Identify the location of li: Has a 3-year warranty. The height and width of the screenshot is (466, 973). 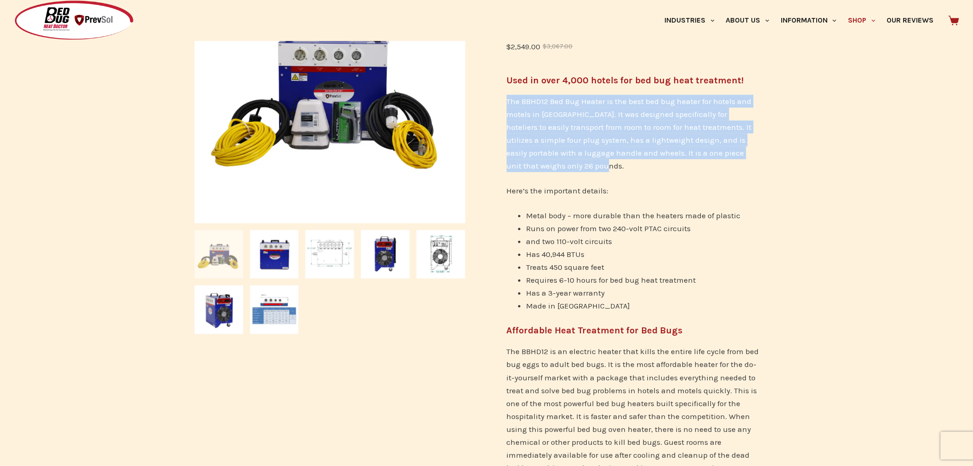
(643, 293).